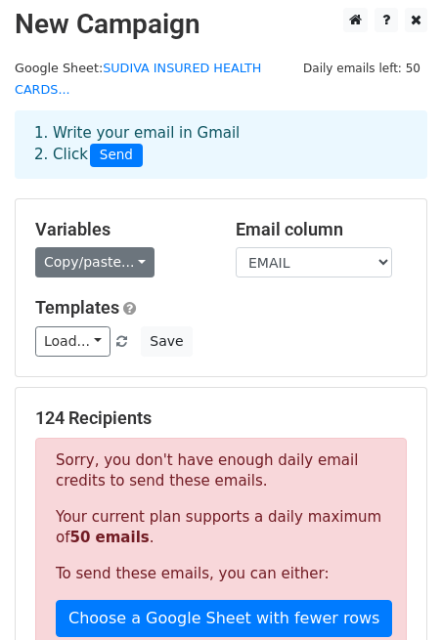  Describe the element at coordinates (221, 145) in the screenshot. I see `div: 1. Write your email in Gmail 2. Click` at that location.